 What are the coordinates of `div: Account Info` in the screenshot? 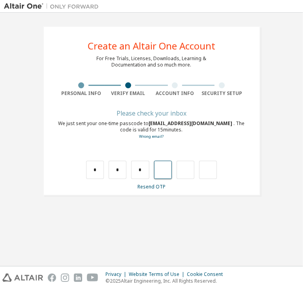 It's located at (175, 93).